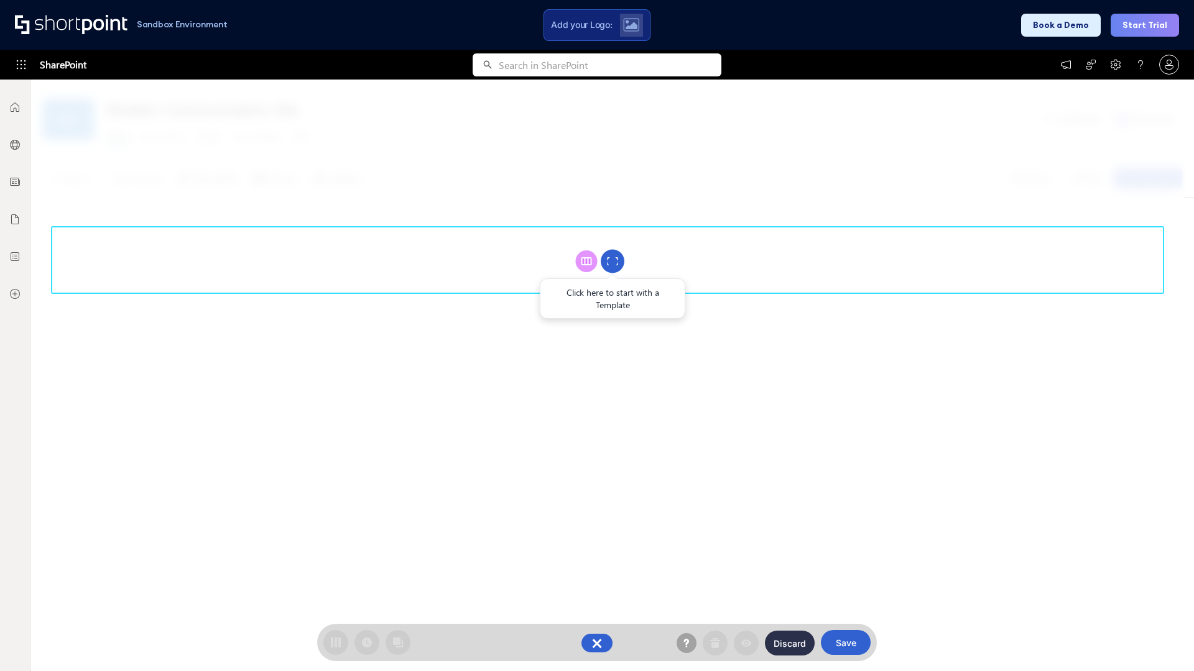 This screenshot has width=1194, height=671. I want to click on button: Save, so click(846, 643).